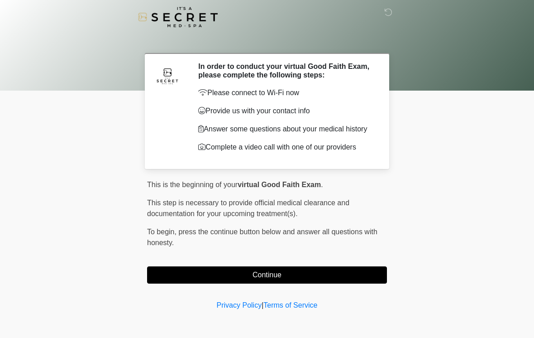 Image resolution: width=534 pixels, height=338 pixels. I want to click on img: It's A Secret Med Spa Logo, so click(178, 17).